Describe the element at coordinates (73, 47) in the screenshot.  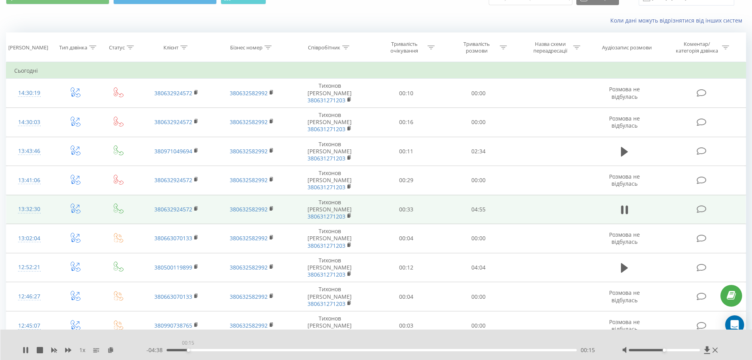
I see `div: Тип дзвінка` at that location.